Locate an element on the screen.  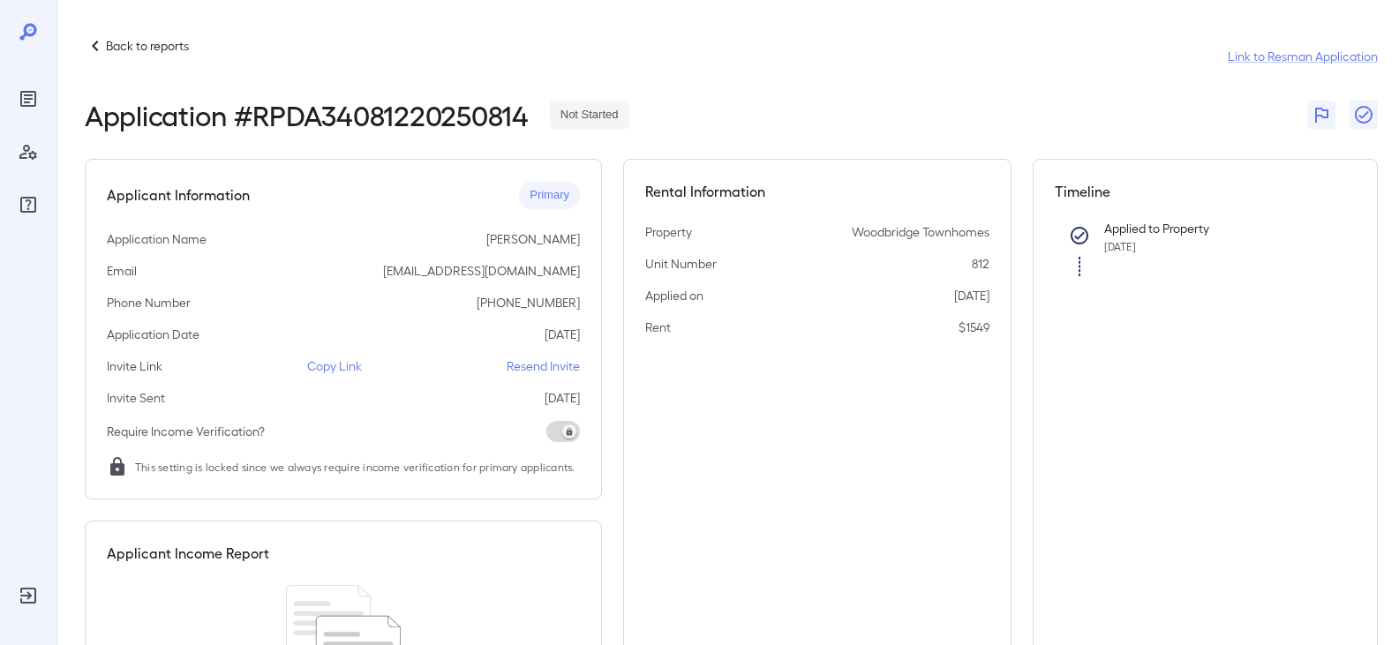
p: Back to reports is located at coordinates (147, 46).